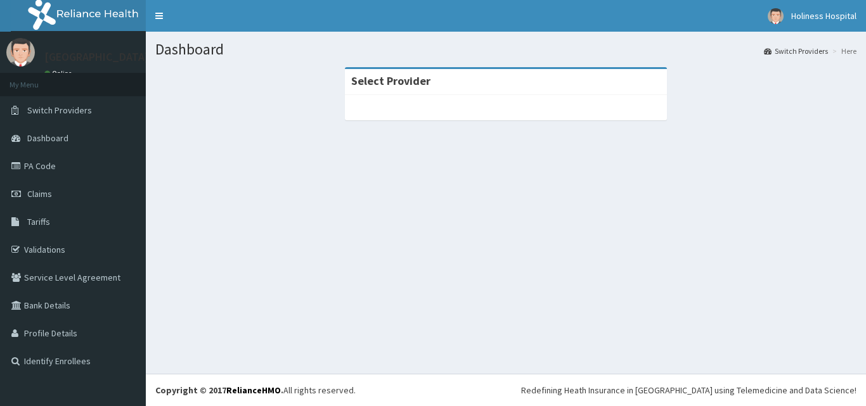 The width and height of the screenshot is (866, 406). I want to click on h1: Dashboard, so click(506, 49).